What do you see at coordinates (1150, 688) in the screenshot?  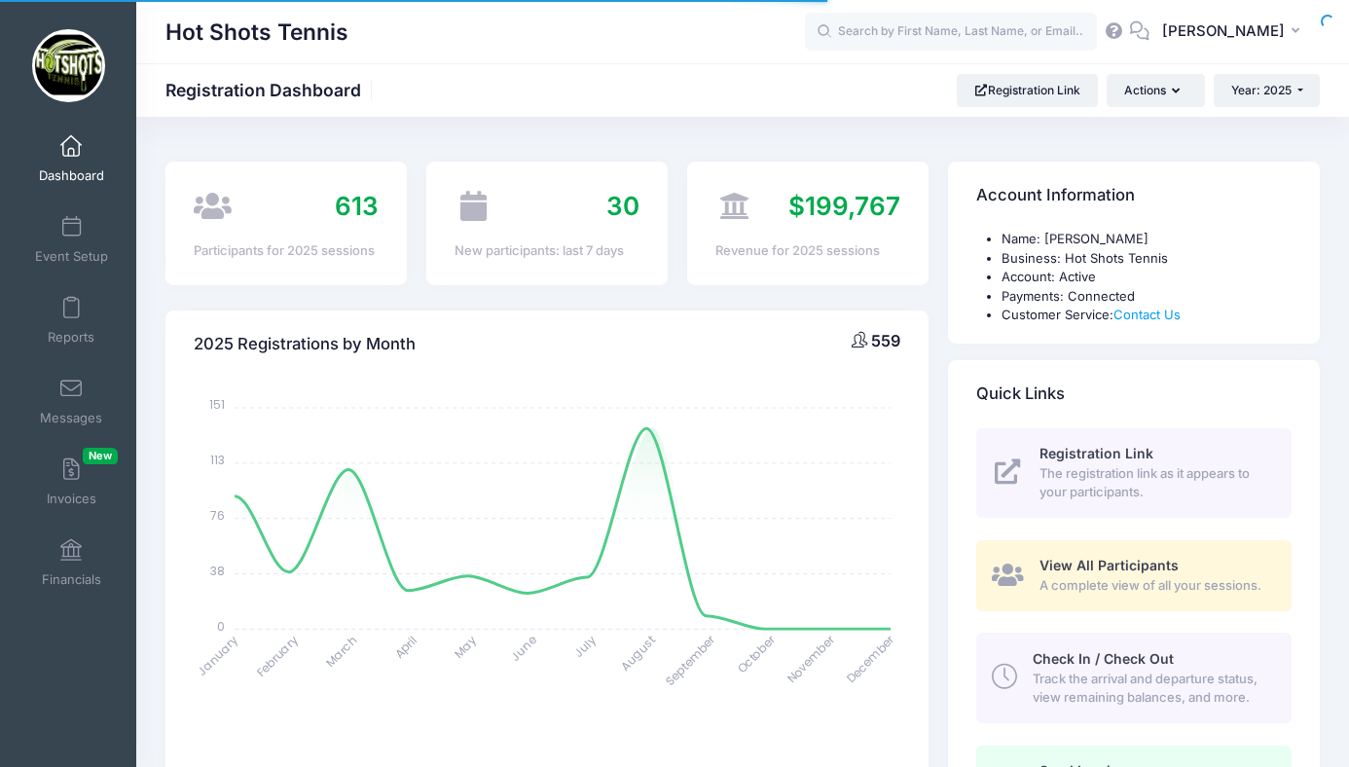 I see `span: Track the arrival and departure status, view remaining balances, and more.` at bounding box center [1150, 688].